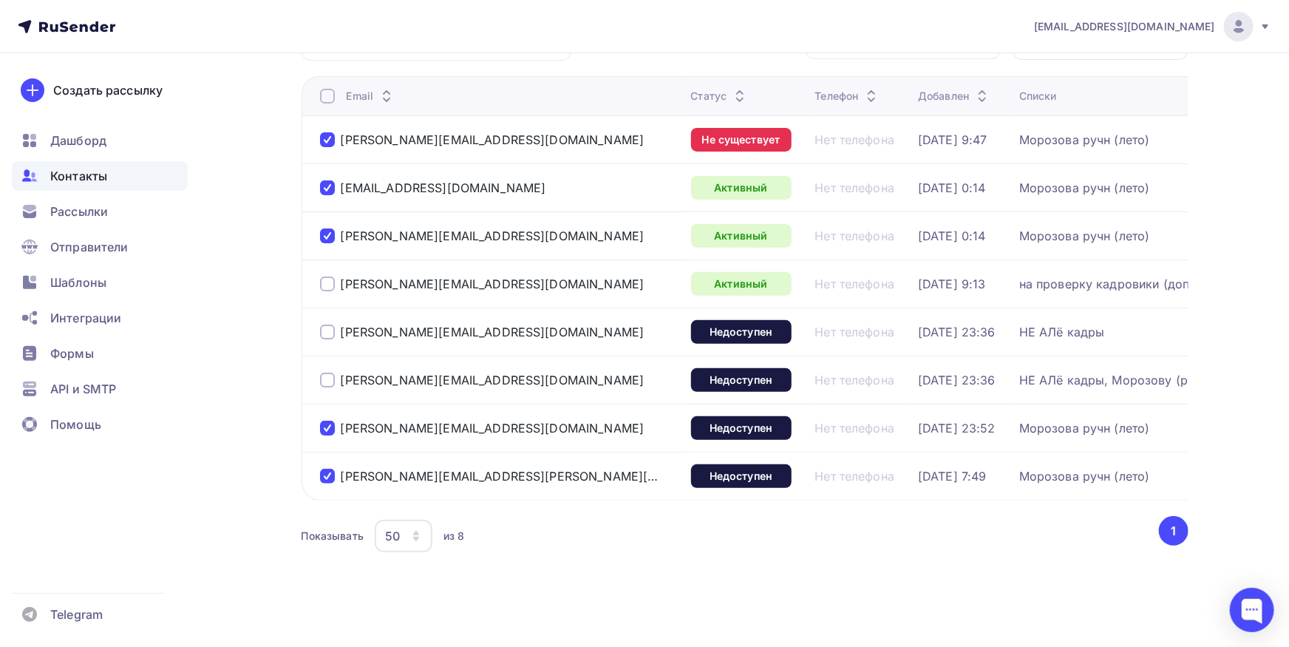 Image resolution: width=1289 pixels, height=647 pixels. What do you see at coordinates (742, 140) in the screenshot?
I see `a: Не существует` at bounding box center [742, 140].